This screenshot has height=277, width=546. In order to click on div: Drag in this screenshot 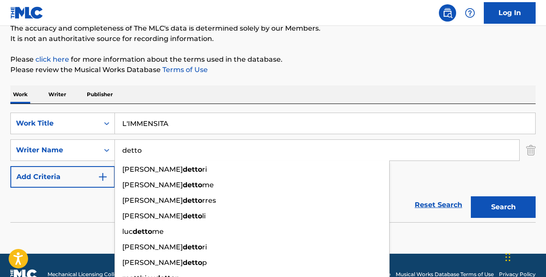, I will do `click(508, 257)`.